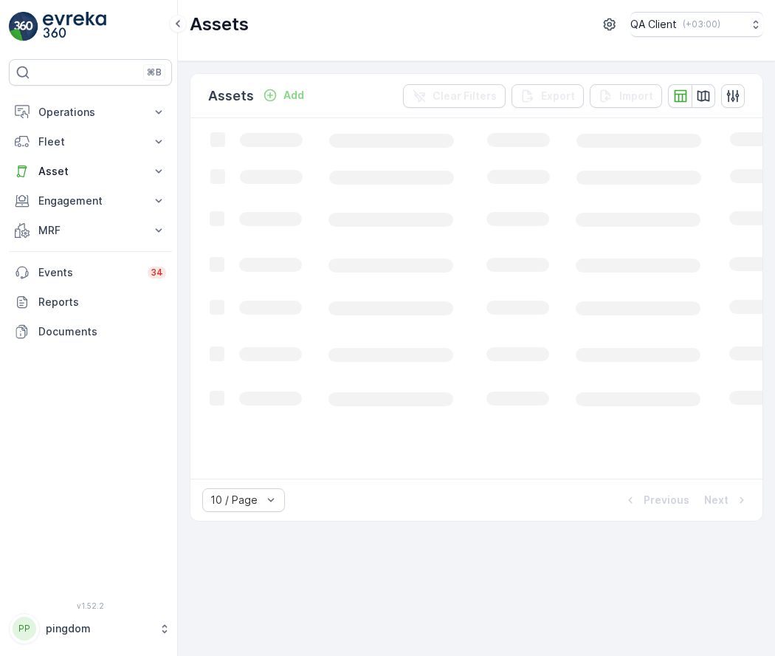 Image resolution: width=775 pixels, height=656 pixels. Describe the element at coordinates (90, 142) in the screenshot. I see `button: Fleet` at that location.